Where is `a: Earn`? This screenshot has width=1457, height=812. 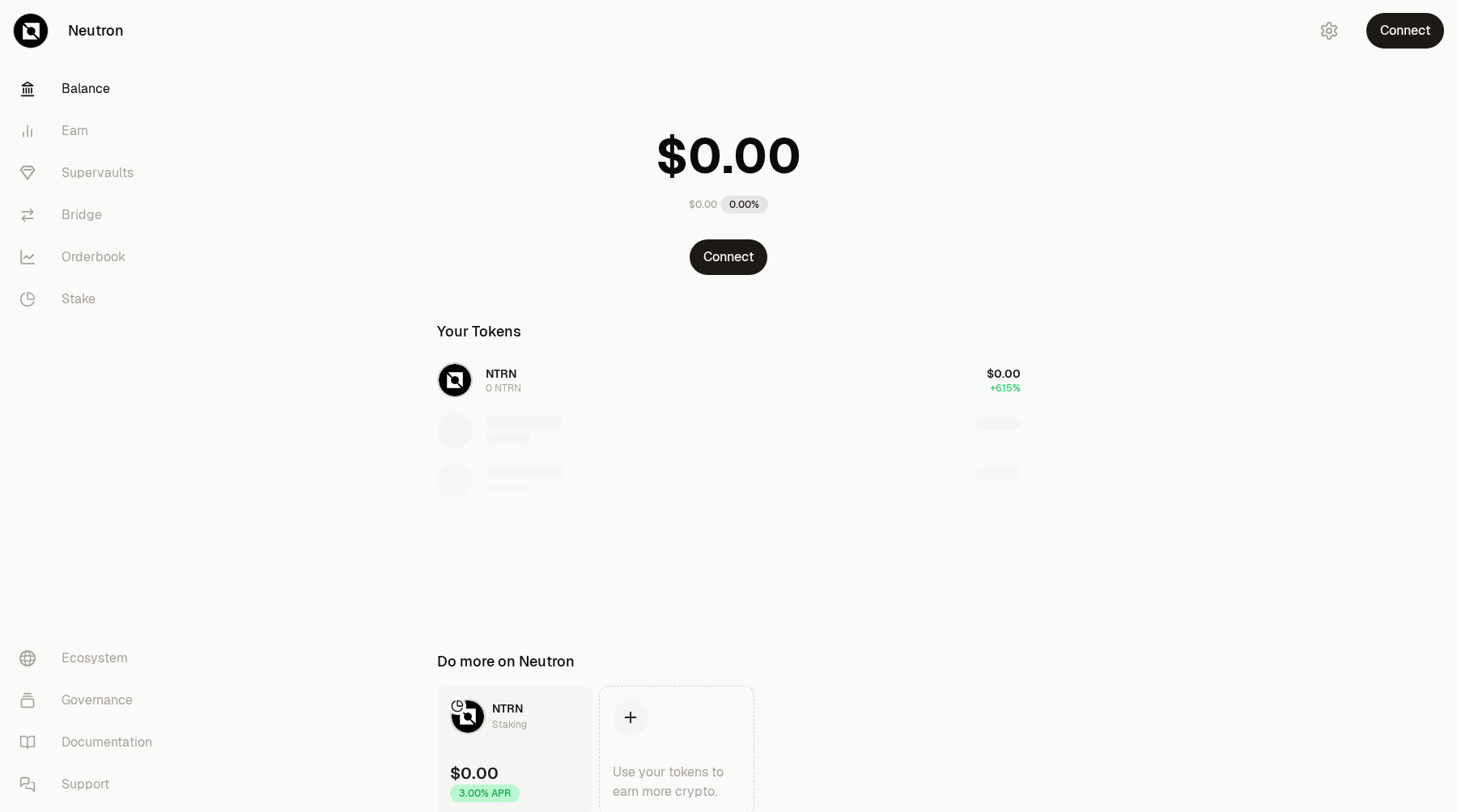
a: Earn is located at coordinates (91, 131).